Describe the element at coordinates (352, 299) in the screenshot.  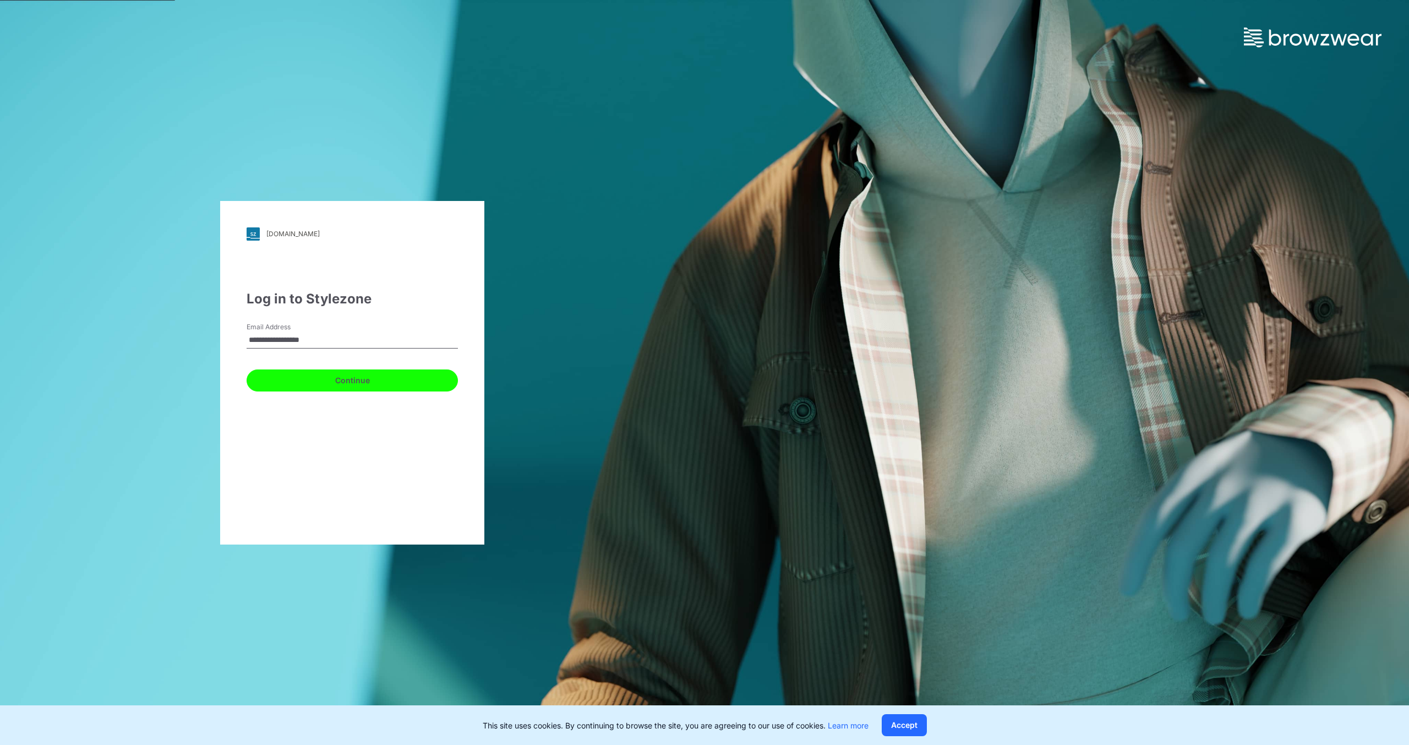
I see `div: Log in to Stylezone` at that location.